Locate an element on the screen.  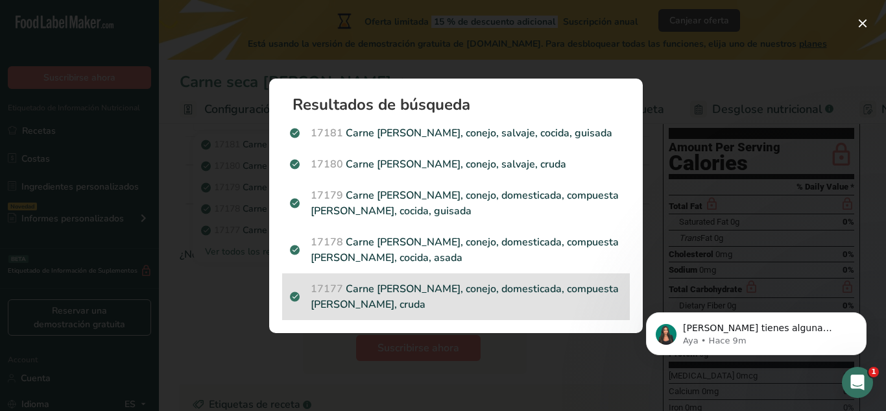
span: 17180 is located at coordinates (327, 164).